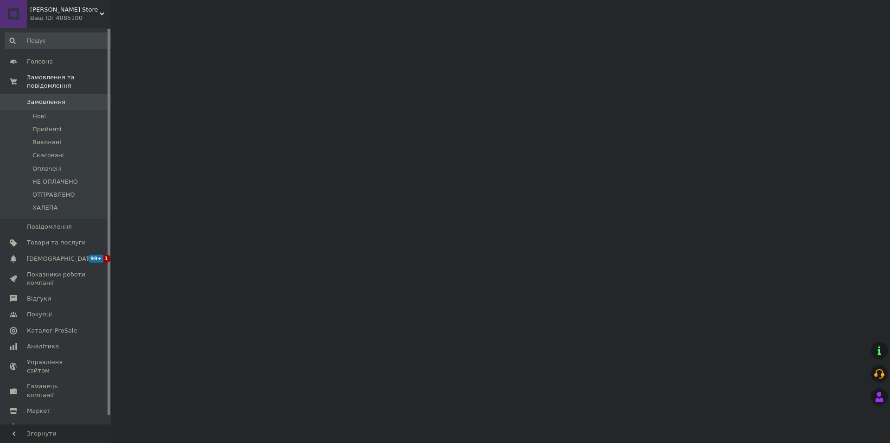  I want to click on span: ХАЛЕПА, so click(45, 208).